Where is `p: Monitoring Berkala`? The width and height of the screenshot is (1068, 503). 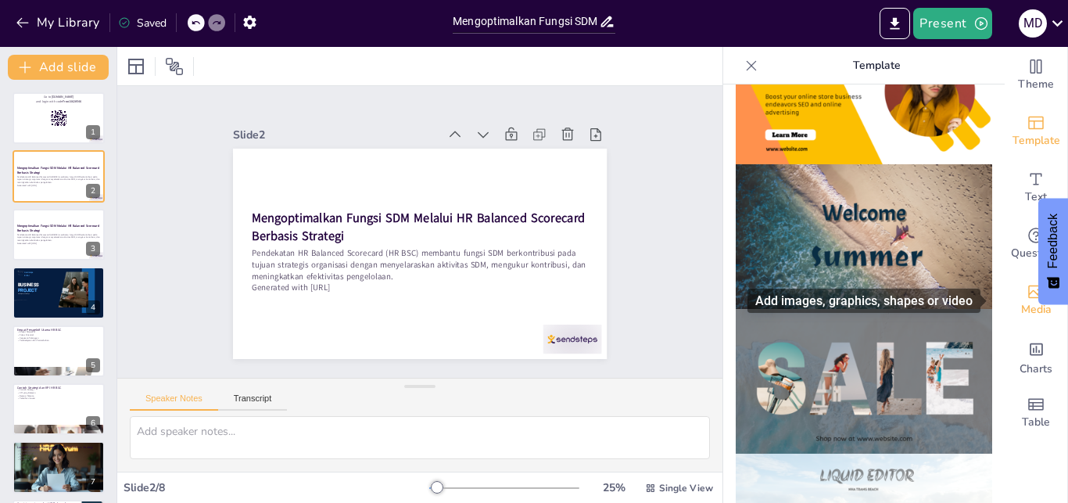 p: Monitoring Berkala is located at coordinates (59, 460).